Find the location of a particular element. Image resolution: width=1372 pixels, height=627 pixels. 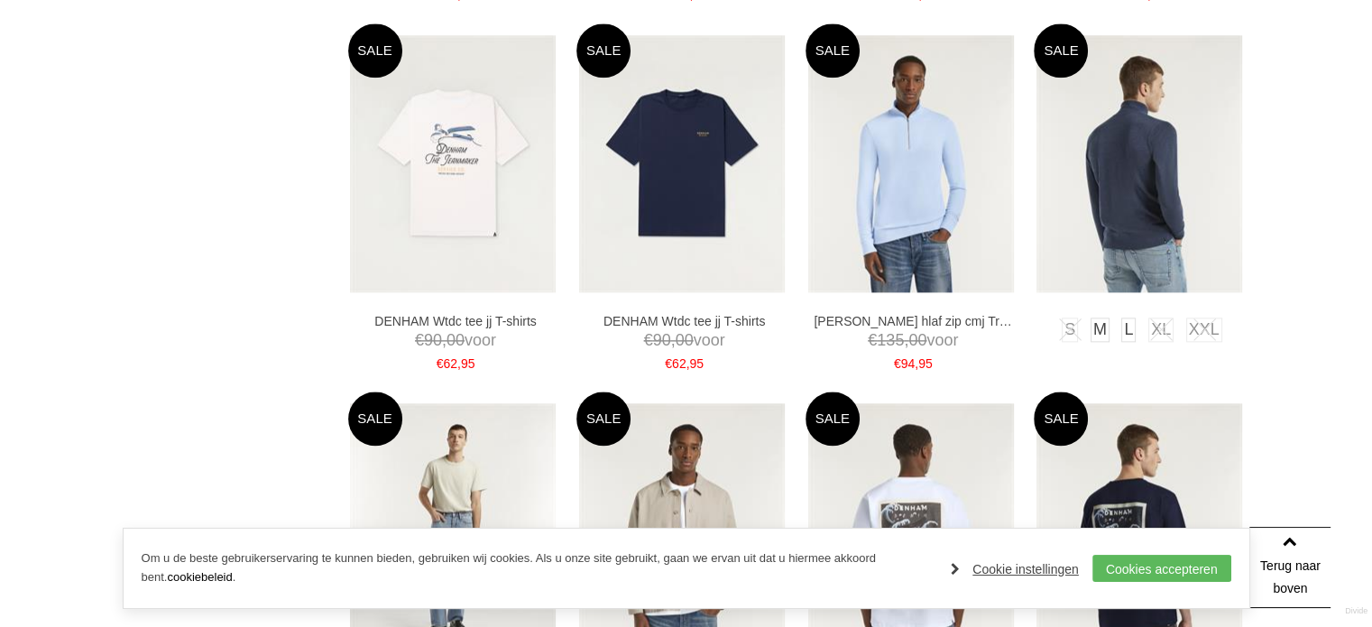

span: 94 is located at coordinates (908, 364).